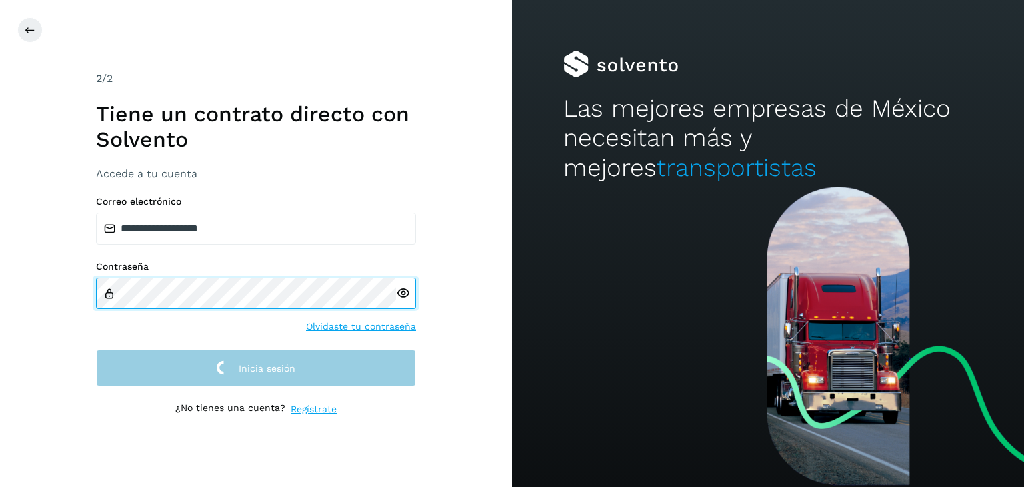  What do you see at coordinates (737, 167) in the screenshot?
I see `span: transportistas` at bounding box center [737, 167].